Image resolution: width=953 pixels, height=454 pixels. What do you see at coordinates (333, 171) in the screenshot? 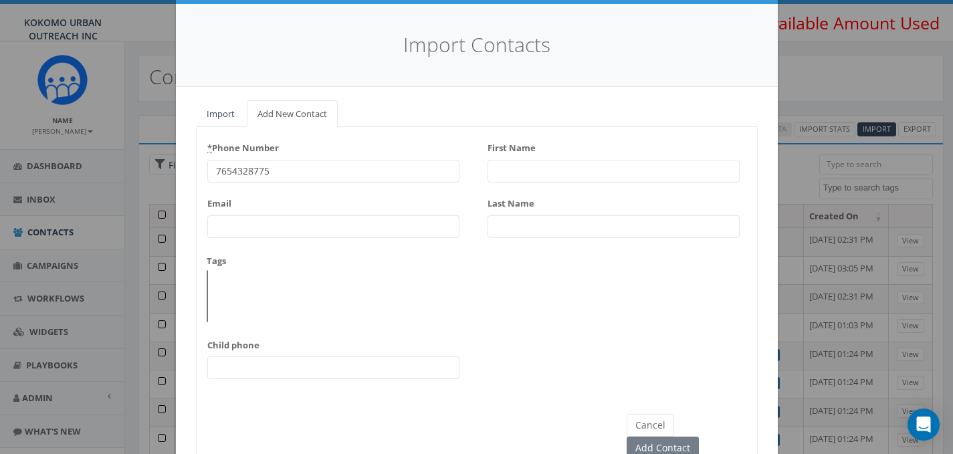
I see `input: +1 214-248-4342` at bounding box center [333, 171].